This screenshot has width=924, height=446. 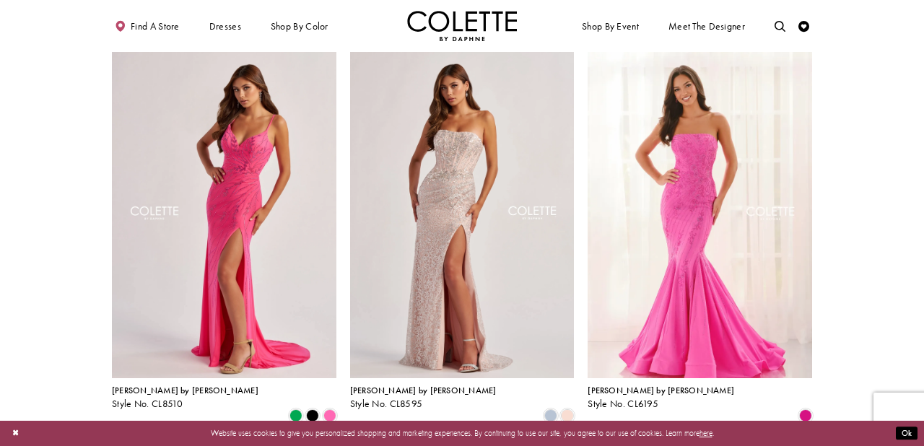 I want to click on a: Visit Home Page, so click(x=462, y=26).